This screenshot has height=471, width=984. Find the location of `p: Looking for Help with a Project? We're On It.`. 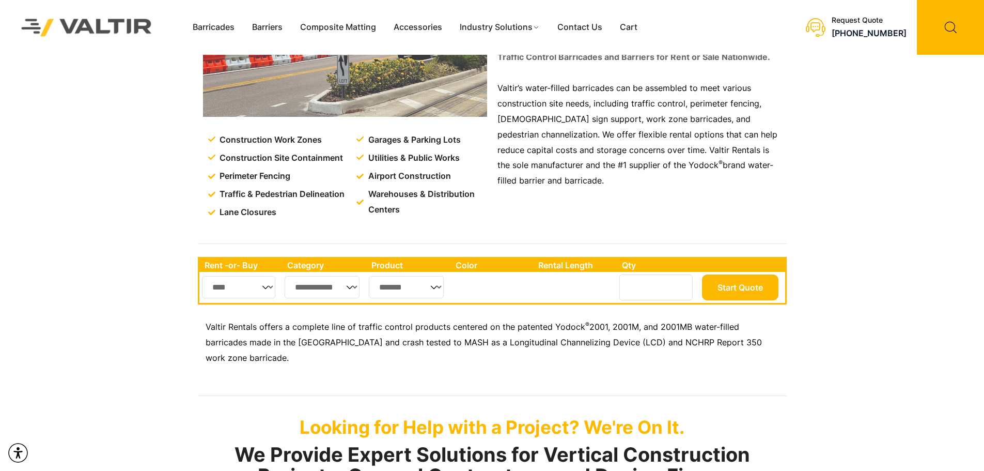

p: Looking for Help with a Project? We're On It. is located at coordinates (492, 427).